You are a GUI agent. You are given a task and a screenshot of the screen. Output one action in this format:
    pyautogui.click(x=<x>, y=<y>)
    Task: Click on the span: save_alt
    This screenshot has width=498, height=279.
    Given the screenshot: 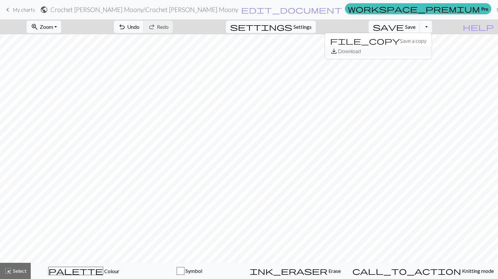 What is the action you would take?
    pyautogui.click(x=334, y=51)
    